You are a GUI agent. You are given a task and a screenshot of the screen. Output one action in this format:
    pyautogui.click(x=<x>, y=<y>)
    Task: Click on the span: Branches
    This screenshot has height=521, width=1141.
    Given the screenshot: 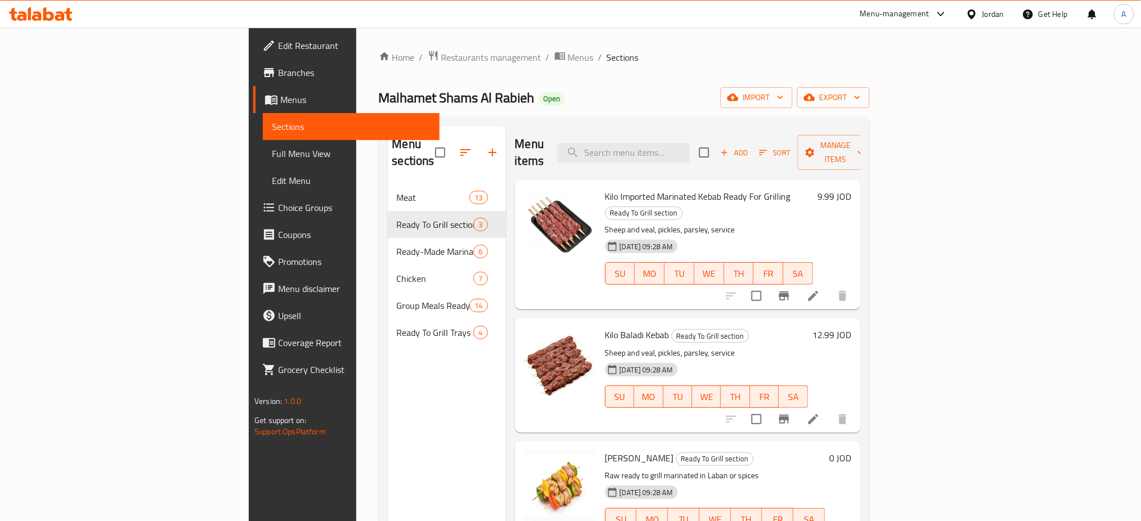 What is the action you would take?
    pyautogui.click(x=354, y=73)
    